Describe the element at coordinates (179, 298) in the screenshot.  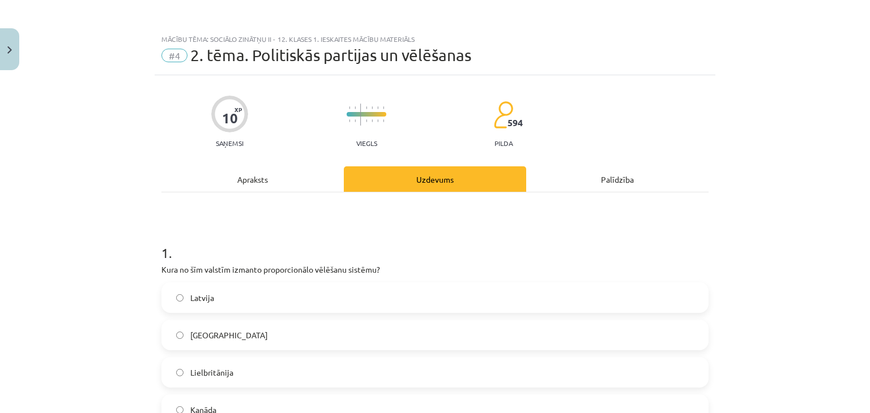
I see `input: Latvija` at that location.